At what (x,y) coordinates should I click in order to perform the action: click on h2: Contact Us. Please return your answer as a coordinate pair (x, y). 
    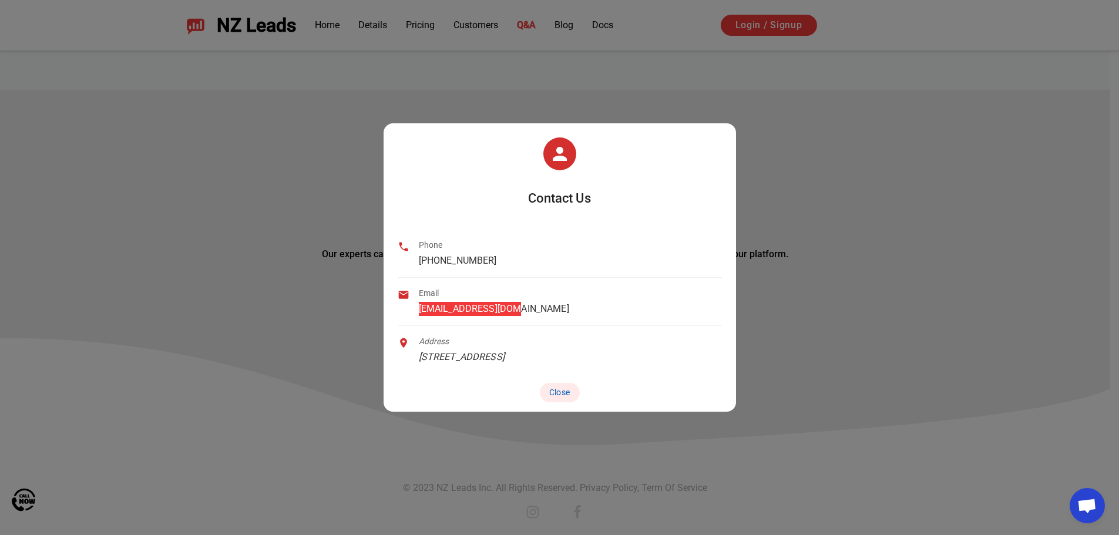
    Looking at the image, I should click on (560, 198).